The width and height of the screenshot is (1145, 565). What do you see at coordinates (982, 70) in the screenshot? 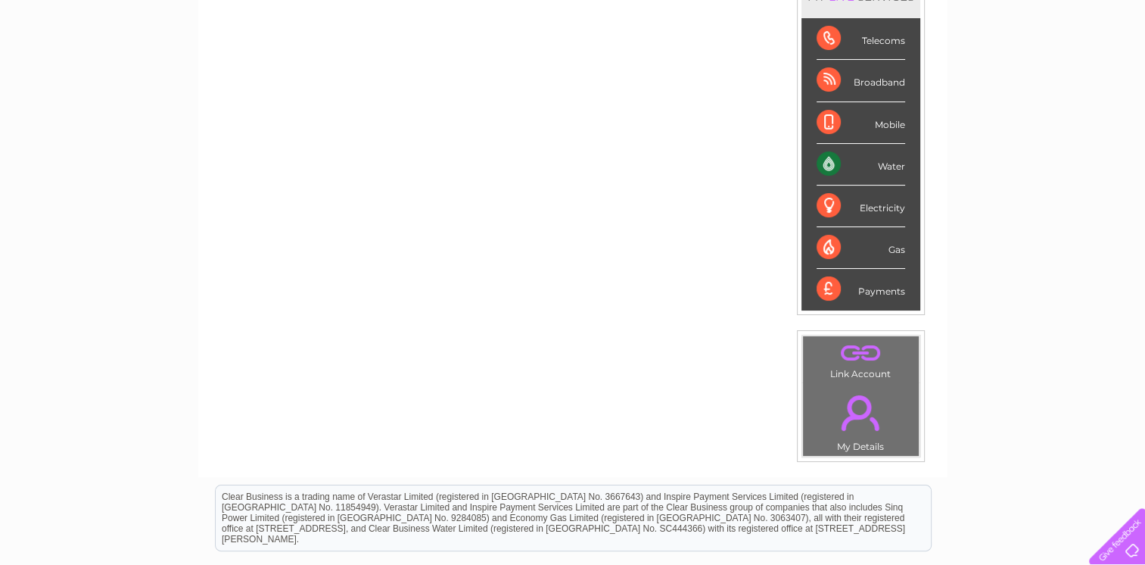
I see `a: Telecoms` at bounding box center [982, 70].